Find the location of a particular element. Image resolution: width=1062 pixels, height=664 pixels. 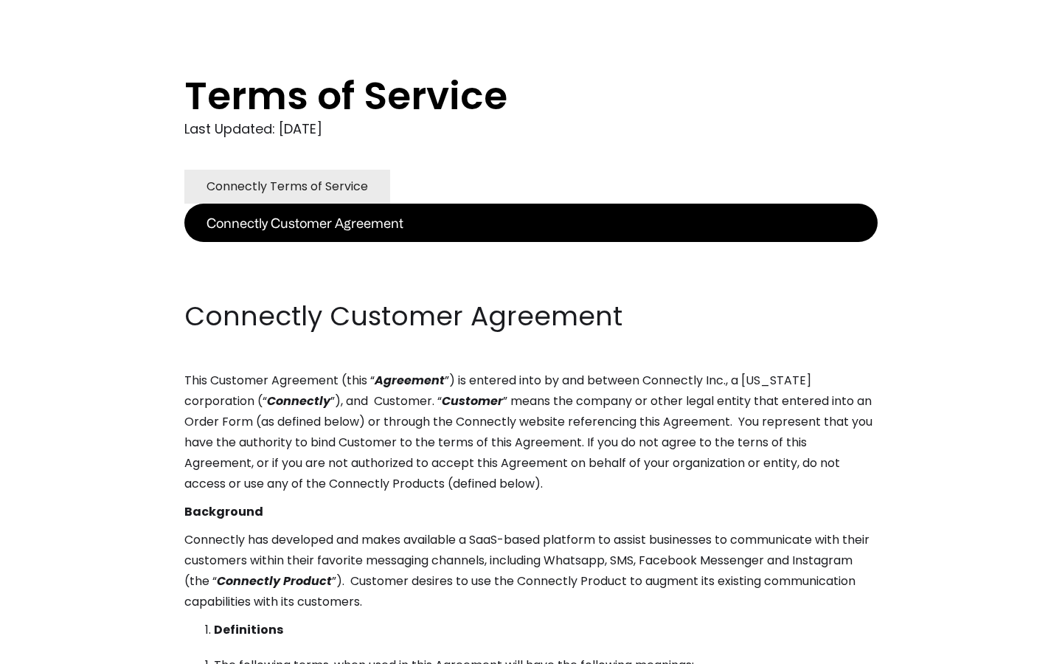

div: Connectly Terms of Service is located at coordinates (287, 187).